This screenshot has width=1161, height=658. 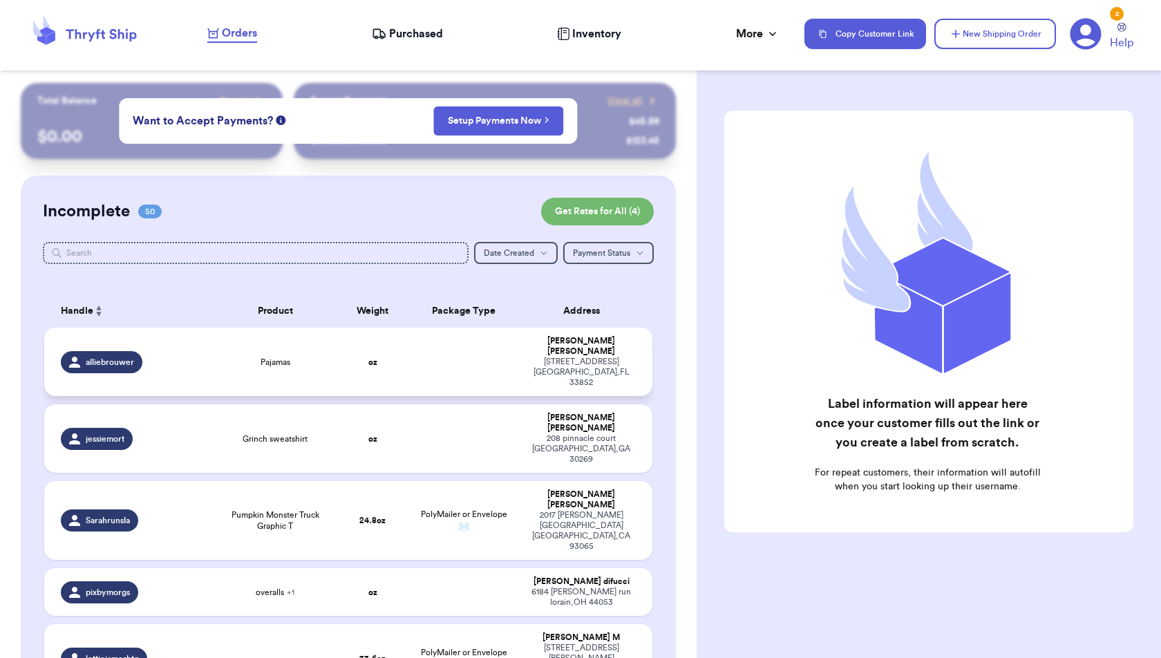 I want to click on button: Payment Status, so click(x=608, y=253).